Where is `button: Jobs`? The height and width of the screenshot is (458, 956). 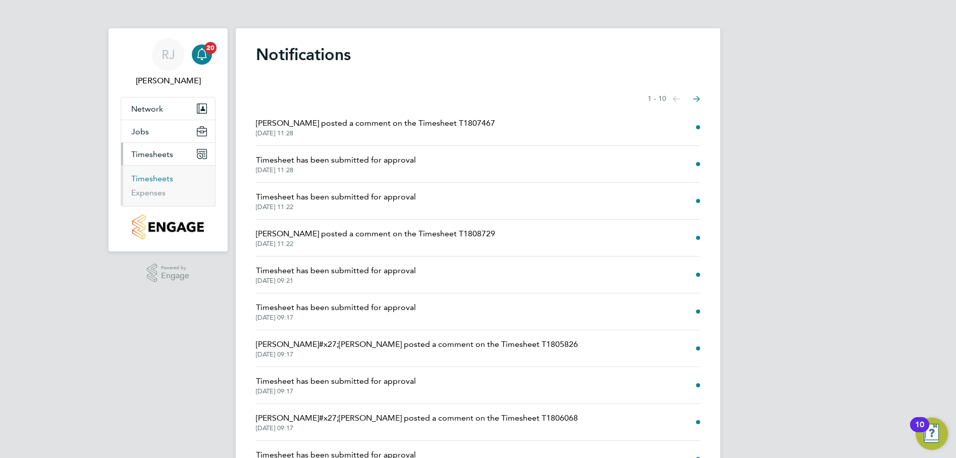
button: Jobs is located at coordinates (168, 131).